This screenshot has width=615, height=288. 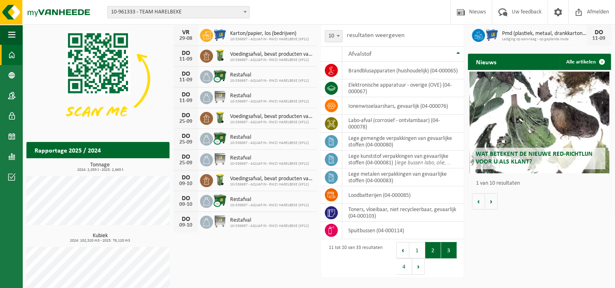 What do you see at coordinates (375, 35) in the screenshot?
I see `label: resultaten weergeven` at bounding box center [375, 35].